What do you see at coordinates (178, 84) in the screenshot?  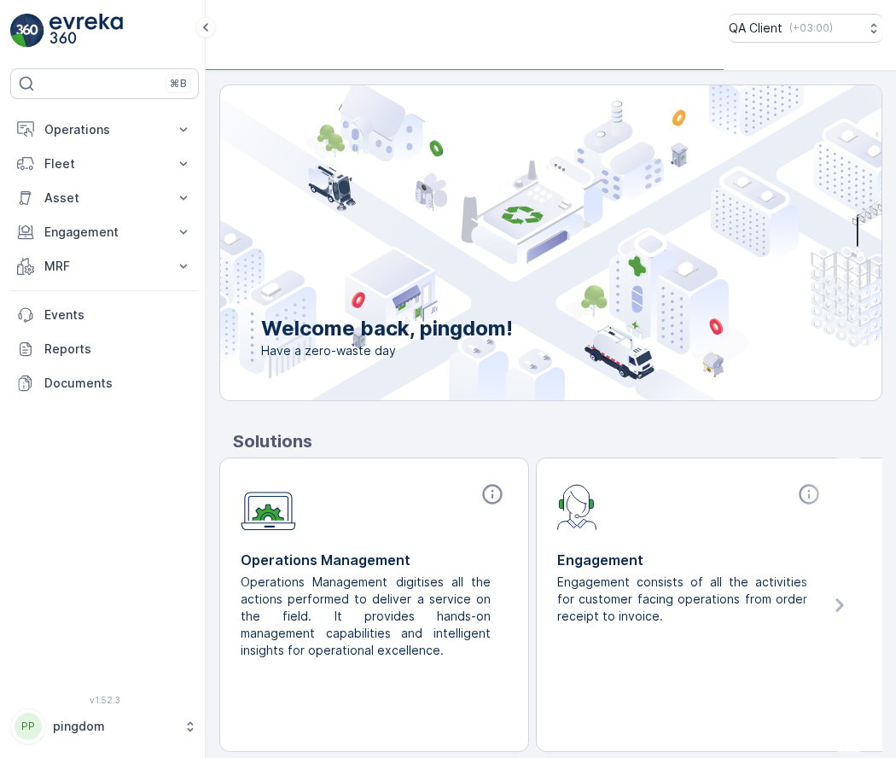 I see `p: ⌘B` at bounding box center [178, 84].